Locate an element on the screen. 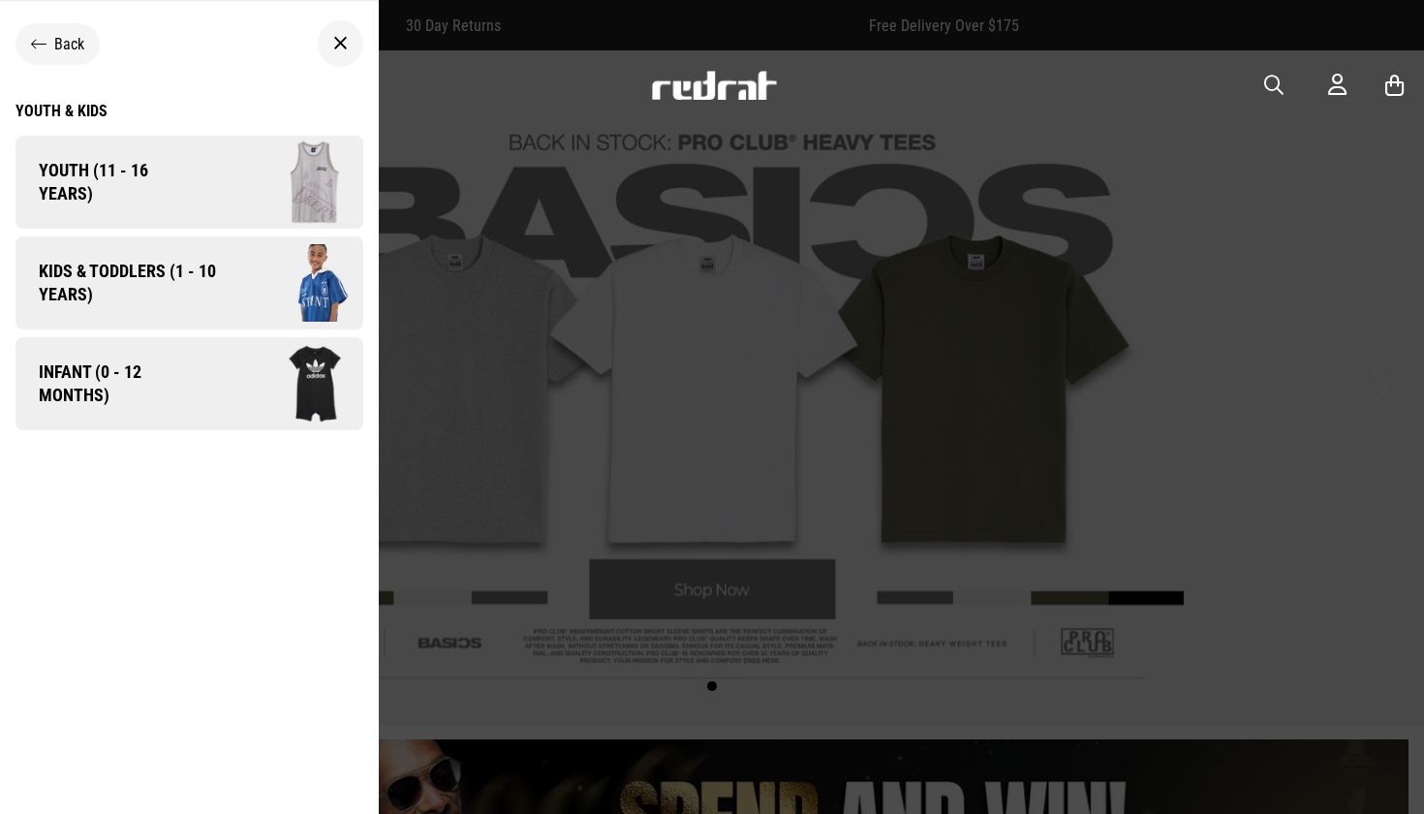 This screenshot has width=1424, height=814. button: Open LiveChat chat widget is located at coordinates (45, 37).